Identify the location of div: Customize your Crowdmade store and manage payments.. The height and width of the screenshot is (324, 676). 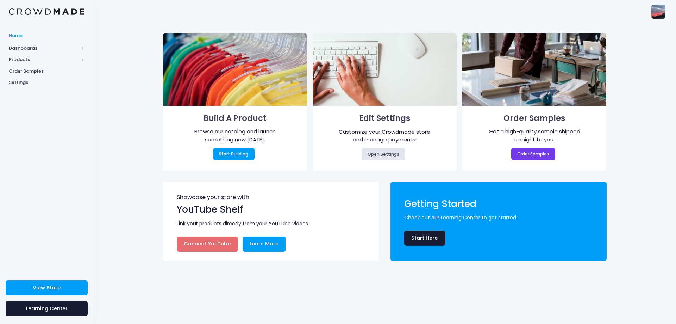
(385, 136).